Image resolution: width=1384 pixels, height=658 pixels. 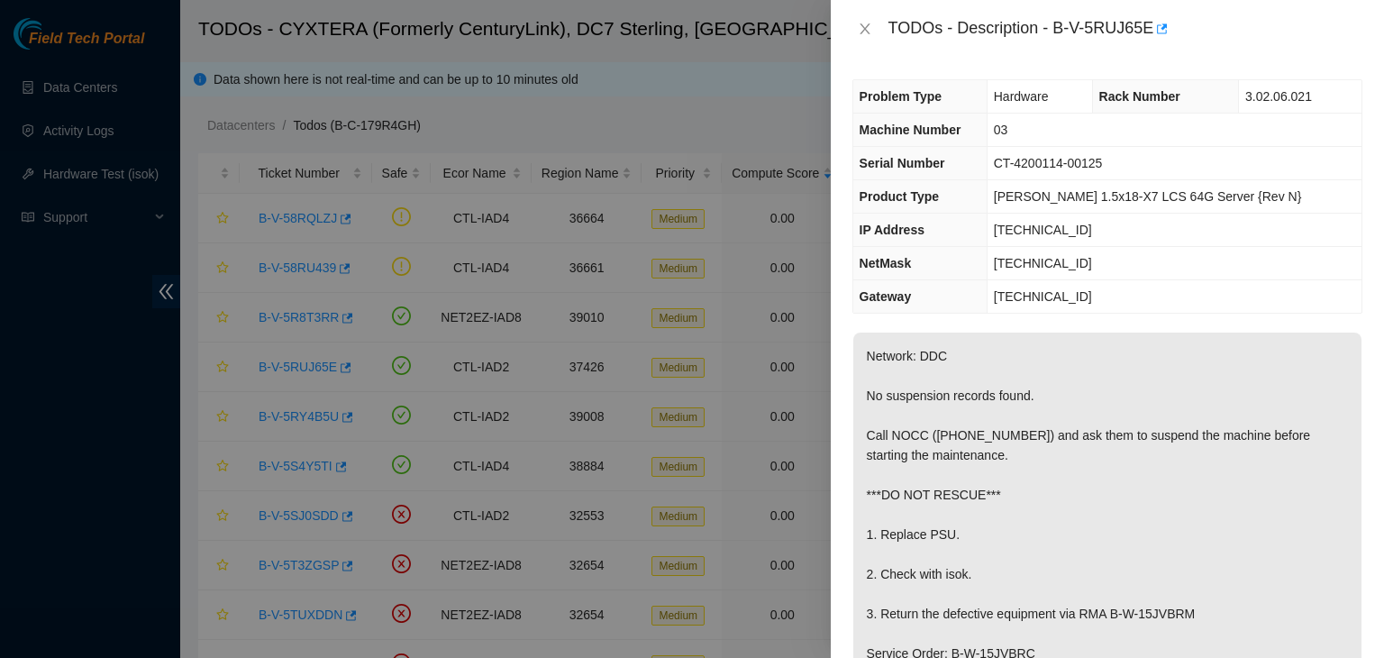 I want to click on span: 3.02.06.021, so click(x=1279, y=96).